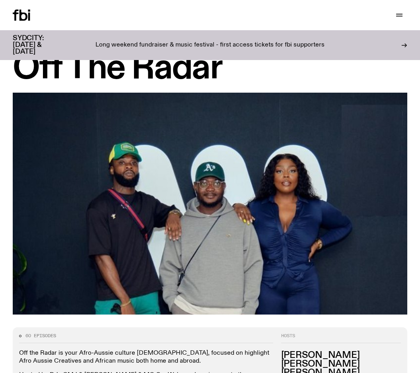 This screenshot has height=373, width=420. What do you see at coordinates (341, 339) in the screenshot?
I see `h2: Hosts` at bounding box center [341, 339].